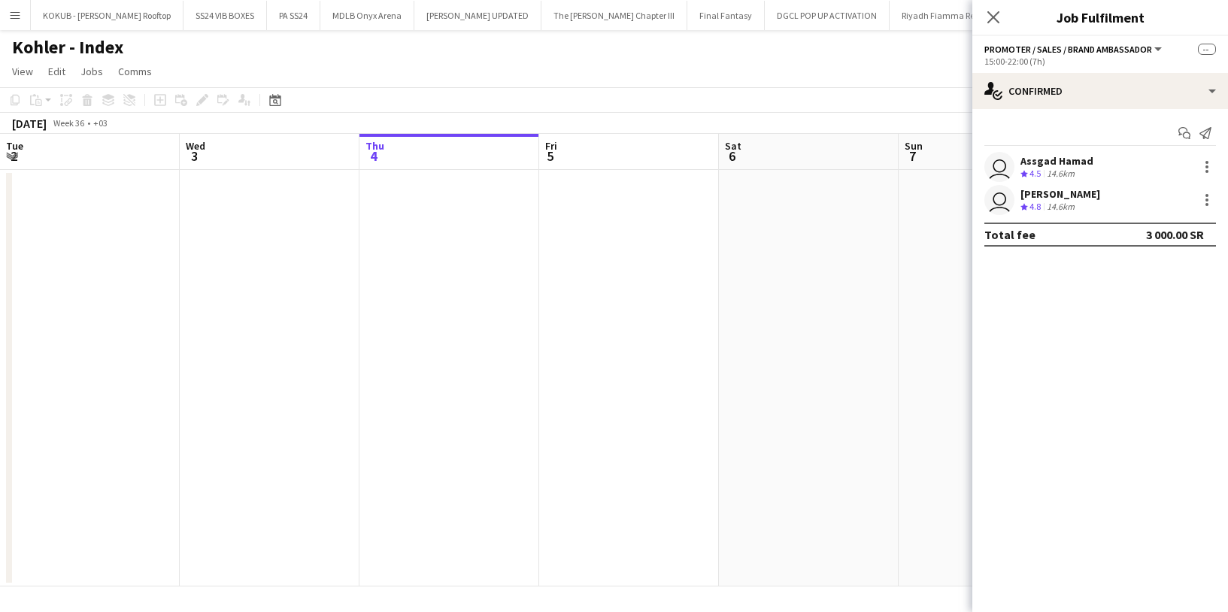 The width and height of the screenshot is (1228, 612). What do you see at coordinates (732, 156) in the screenshot?
I see `span: 6` at bounding box center [732, 156].